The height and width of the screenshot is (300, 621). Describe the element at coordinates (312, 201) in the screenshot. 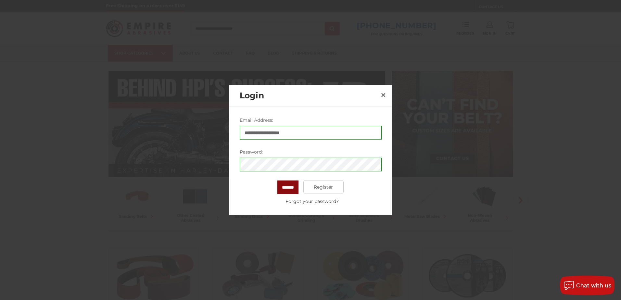

I see `a: Forgot your password?` at that location.